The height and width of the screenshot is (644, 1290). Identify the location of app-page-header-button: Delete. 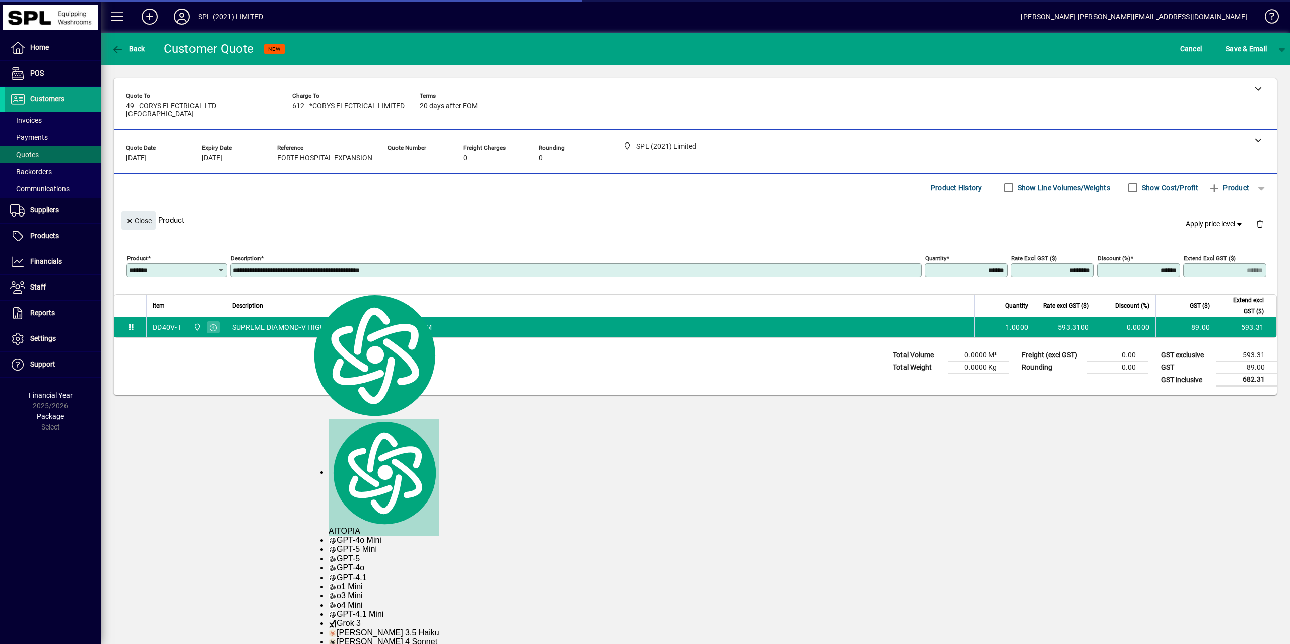
(1259, 224).